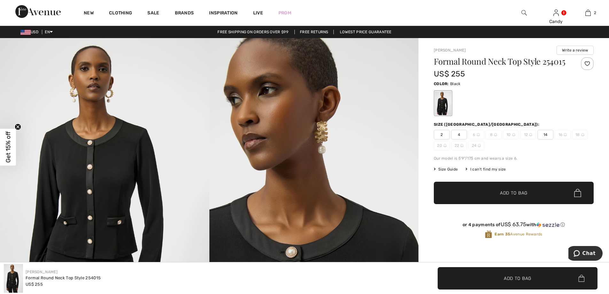 This screenshot has width=609, height=294. What do you see at coordinates (459, 146) in the screenshot?
I see `span: 22` at bounding box center [459, 146].